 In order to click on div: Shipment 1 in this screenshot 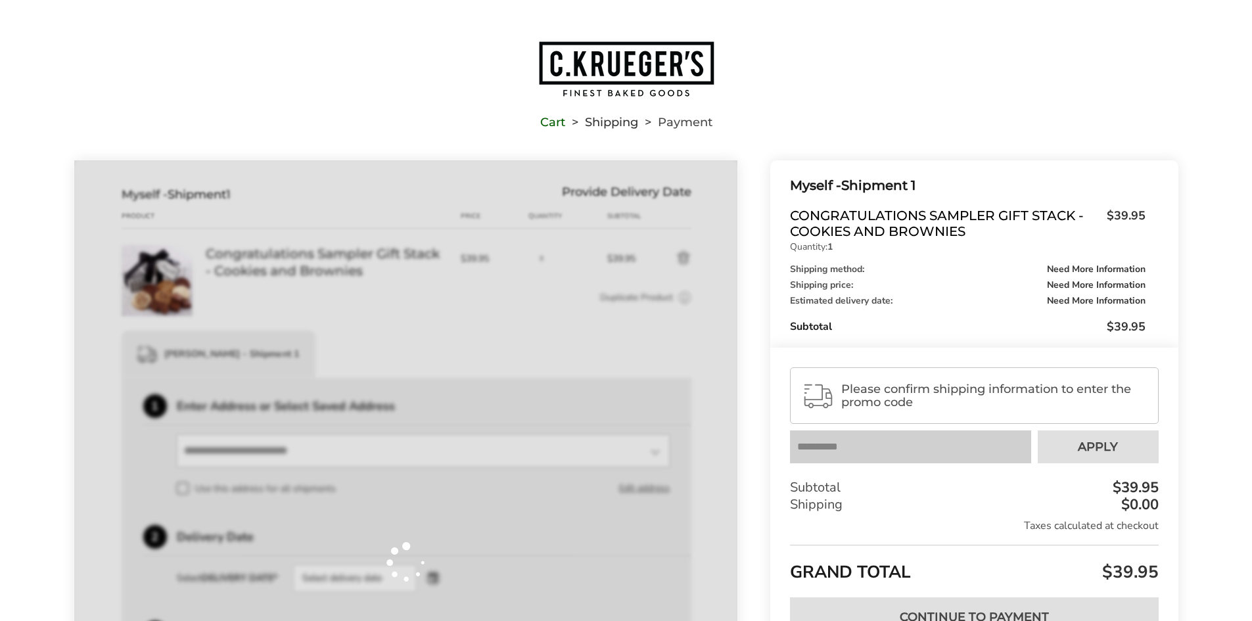, I will do `click(968, 185)`.